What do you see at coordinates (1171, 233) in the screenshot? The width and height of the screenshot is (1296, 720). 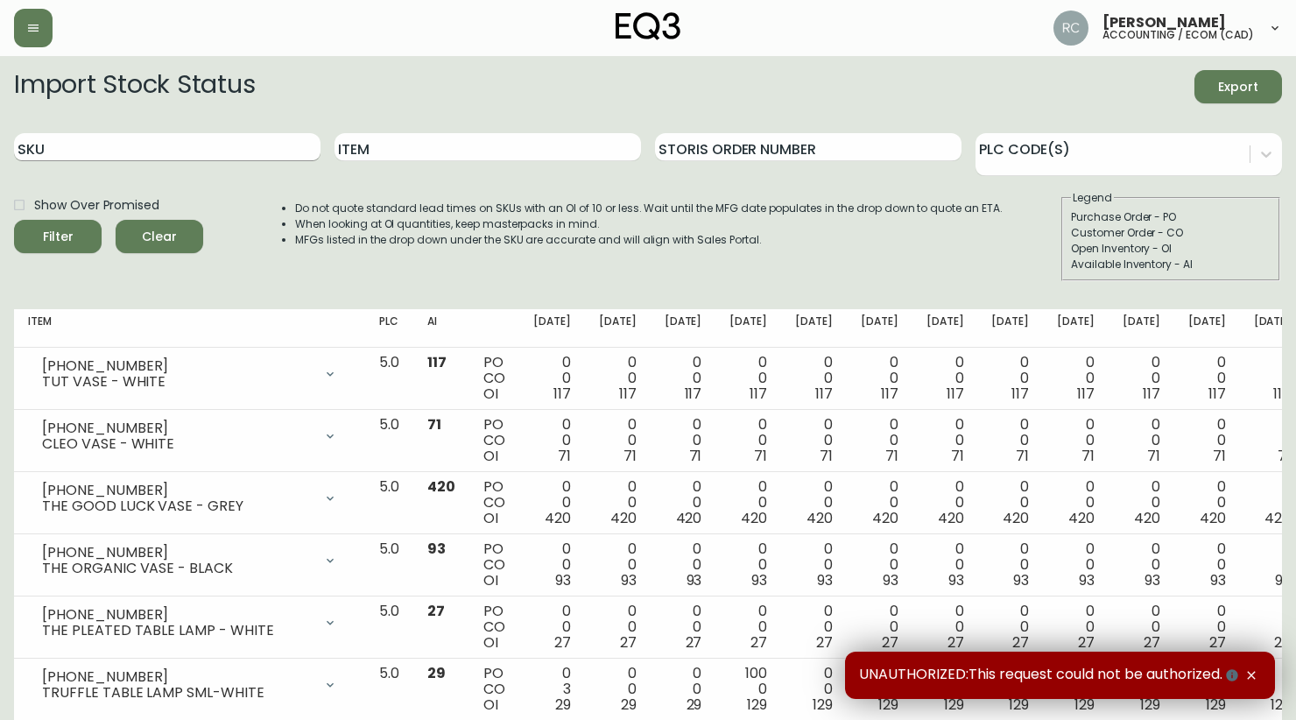 I see `div: Customer Order - CO` at bounding box center [1171, 233].